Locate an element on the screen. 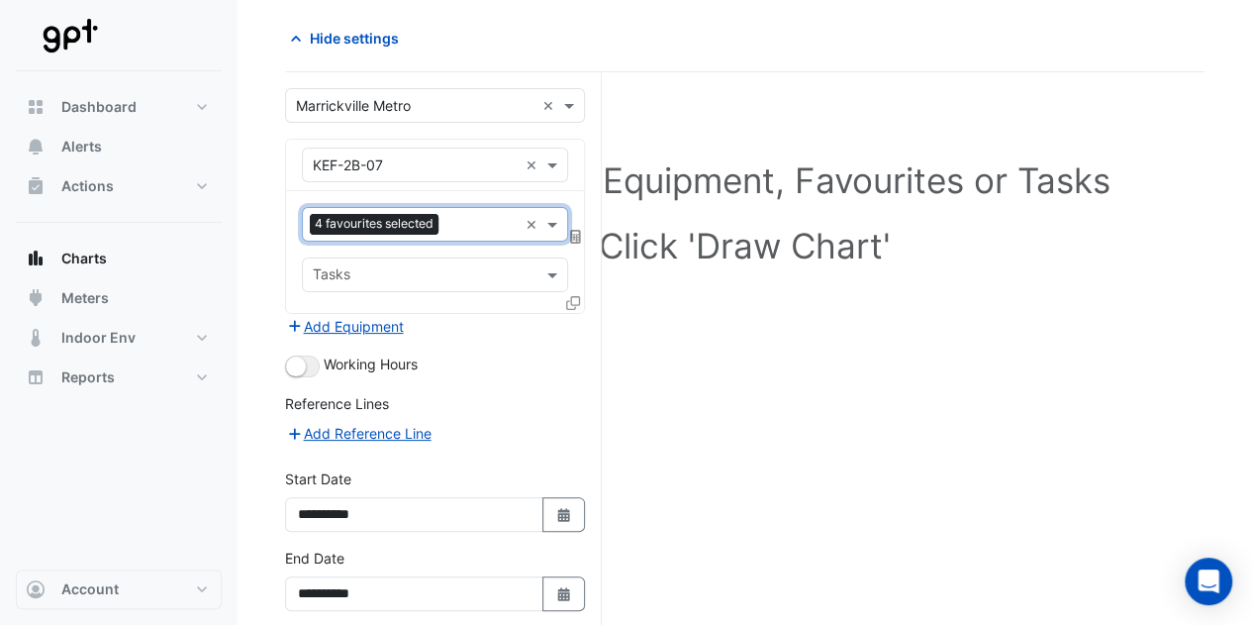 This screenshot has height=625, width=1252. div: Open Intercom Messenger is located at coordinates (1209, 581).